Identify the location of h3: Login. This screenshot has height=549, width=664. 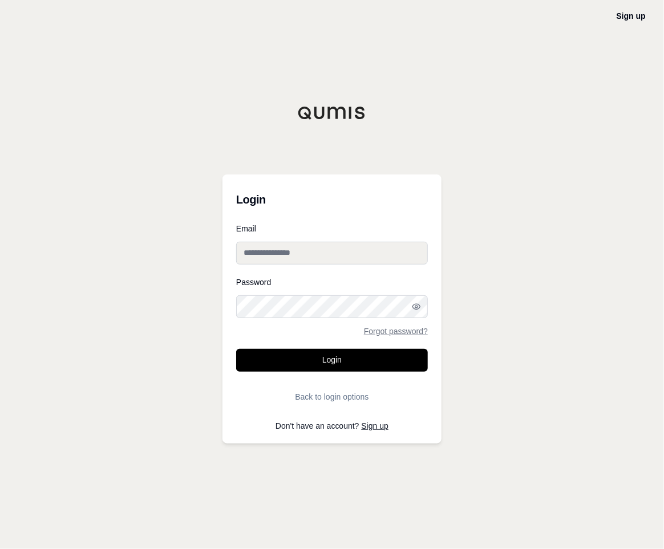
(332, 200).